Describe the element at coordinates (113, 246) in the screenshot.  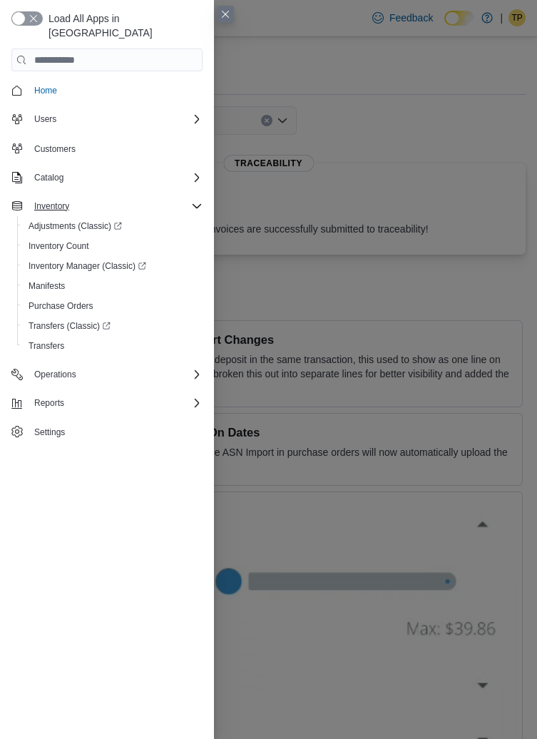
I see `button: Inventory Count` at that location.